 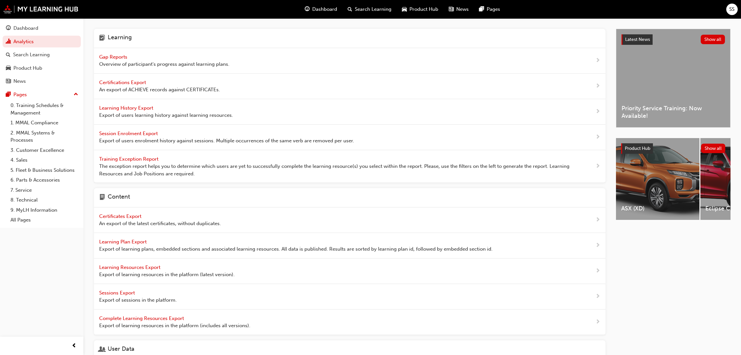 What do you see at coordinates (321, 9) in the screenshot?
I see `a: guage-iconDashboard` at bounding box center [321, 9].